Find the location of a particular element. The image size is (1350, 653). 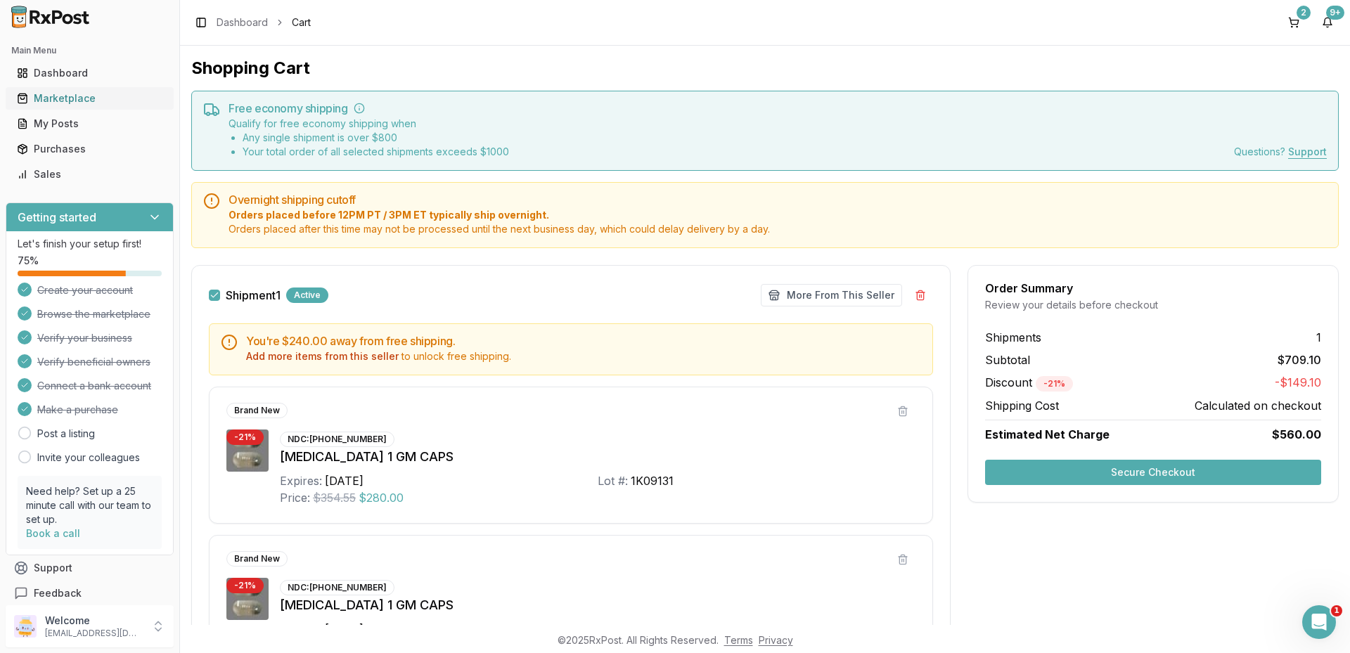

button: Dashboard is located at coordinates (89, 73).